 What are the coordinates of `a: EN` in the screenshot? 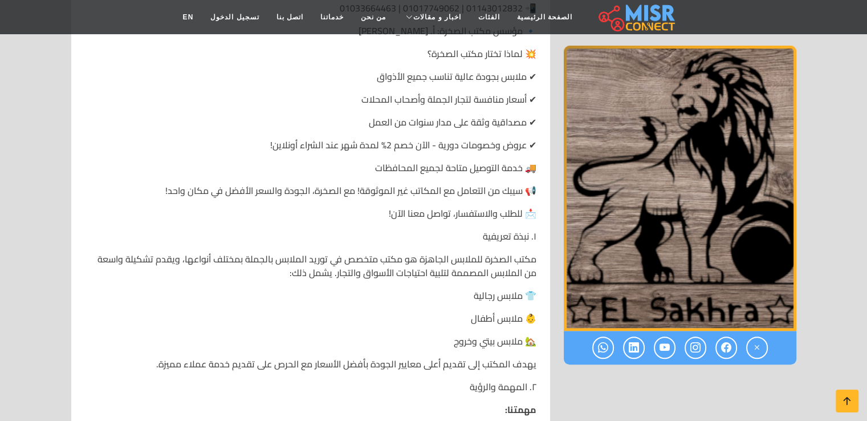 It's located at (188, 17).